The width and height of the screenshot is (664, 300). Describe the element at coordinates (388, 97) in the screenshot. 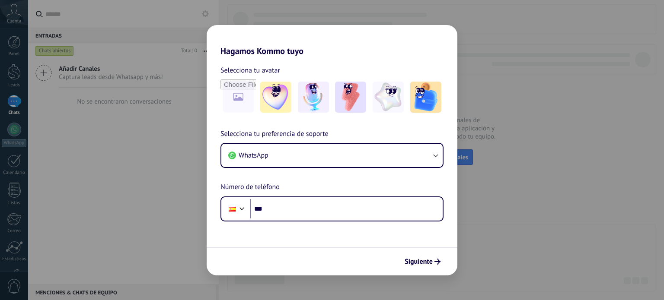

I see `img: -4.jpeg` at that location.